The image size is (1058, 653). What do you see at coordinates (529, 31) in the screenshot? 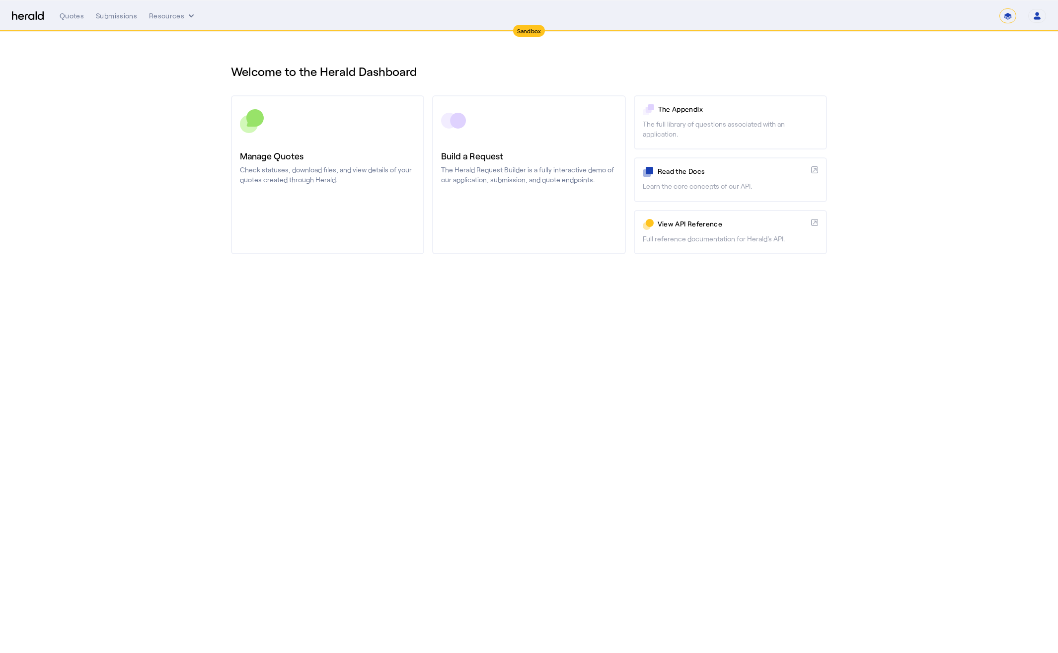
I see `div: Sandbox` at bounding box center [529, 31].